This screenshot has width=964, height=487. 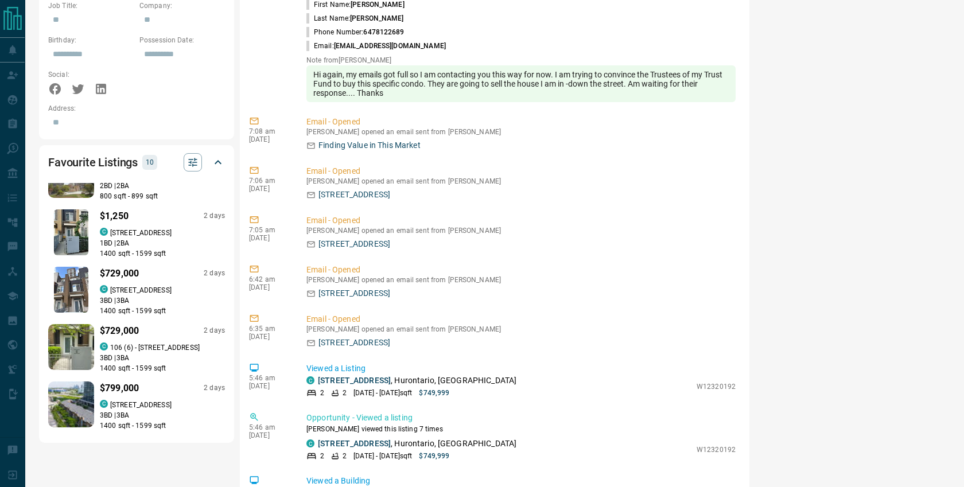 What do you see at coordinates (269, 230) in the screenshot?
I see `p: 7:05 am` at bounding box center [269, 230].